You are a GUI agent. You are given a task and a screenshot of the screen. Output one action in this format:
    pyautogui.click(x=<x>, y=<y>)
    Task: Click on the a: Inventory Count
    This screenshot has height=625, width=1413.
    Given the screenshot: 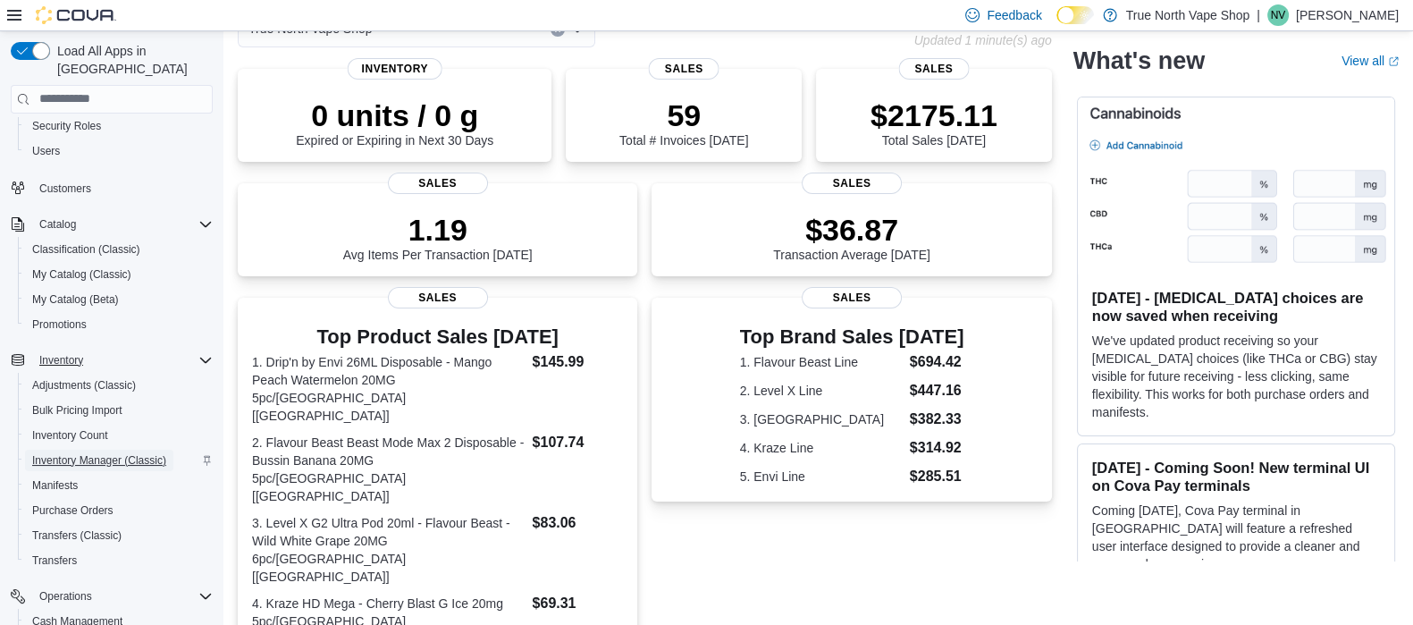 What is the action you would take?
    pyautogui.click(x=70, y=435)
    